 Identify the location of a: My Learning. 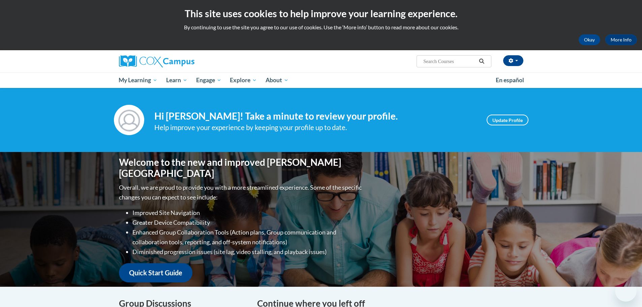
(138, 80).